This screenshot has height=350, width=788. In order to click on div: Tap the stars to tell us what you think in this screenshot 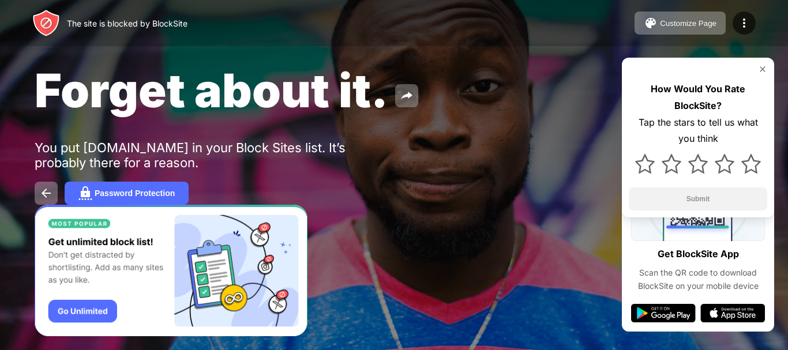, I will do `click(698, 131)`.